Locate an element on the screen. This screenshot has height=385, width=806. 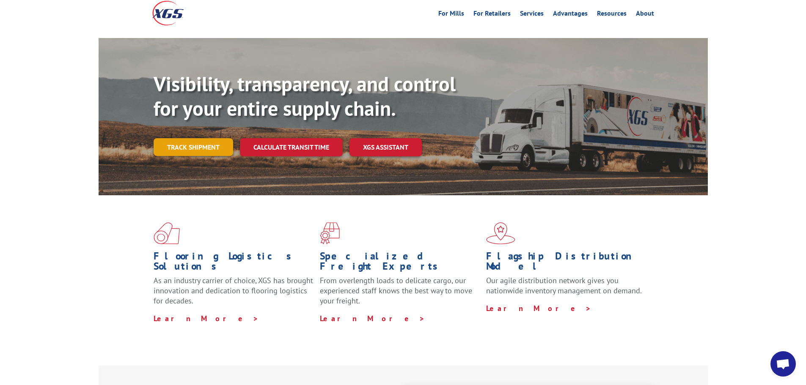
a: Track shipment is located at coordinates (193, 147).